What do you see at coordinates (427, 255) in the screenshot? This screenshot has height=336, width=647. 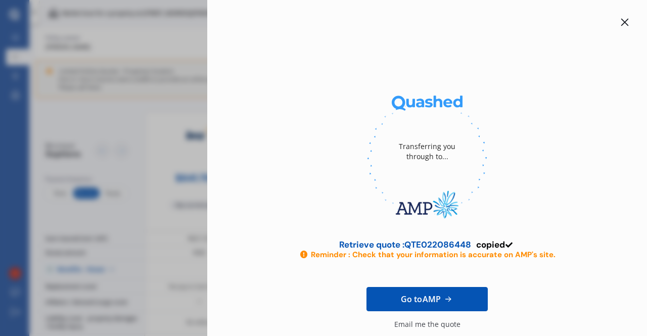 I see `div: Reminder : Check that your information is accurate on AMP's site.` at bounding box center [427, 255].